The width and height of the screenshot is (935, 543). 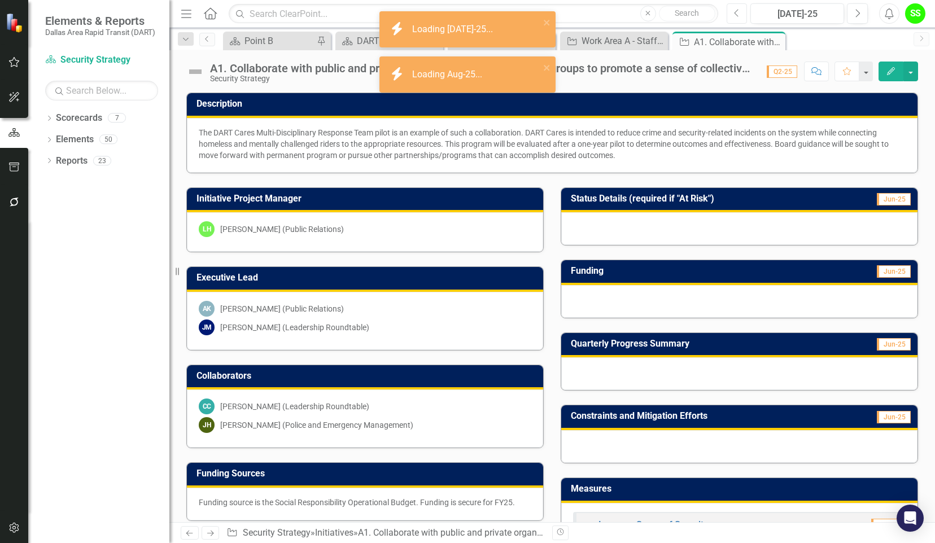 What do you see at coordinates (708, 199) in the screenshot?
I see `h3: Status Details (required if "At Risk")` at bounding box center [708, 199].